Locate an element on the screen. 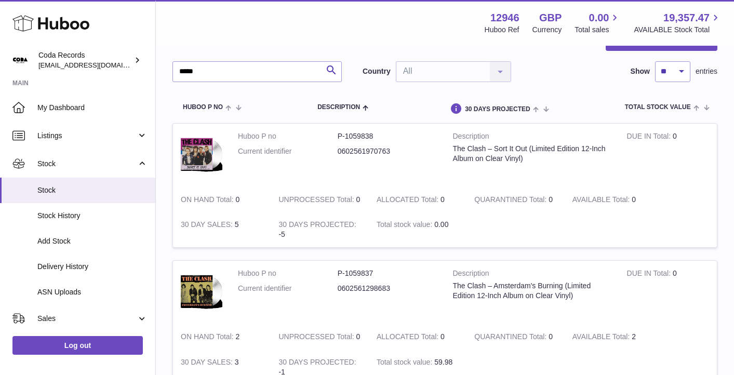 The height and width of the screenshot is (375, 734). span: AVAILABLE Stock Total is located at coordinates (678, 30).